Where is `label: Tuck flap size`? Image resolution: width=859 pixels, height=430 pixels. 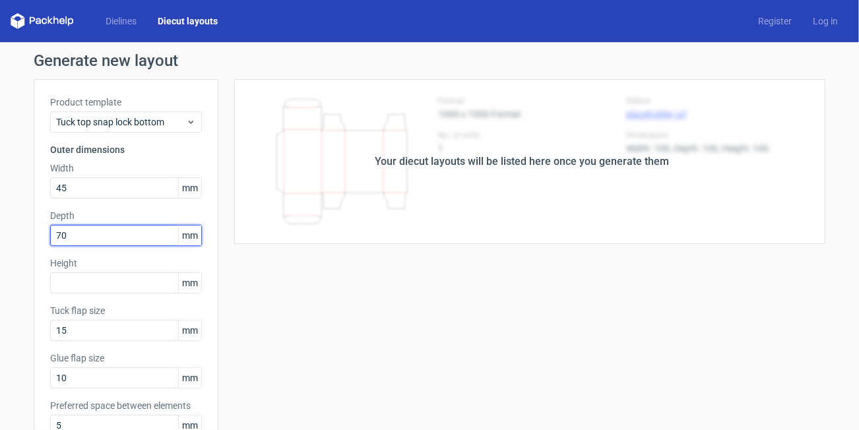
label: Tuck flap size is located at coordinates (126, 311).